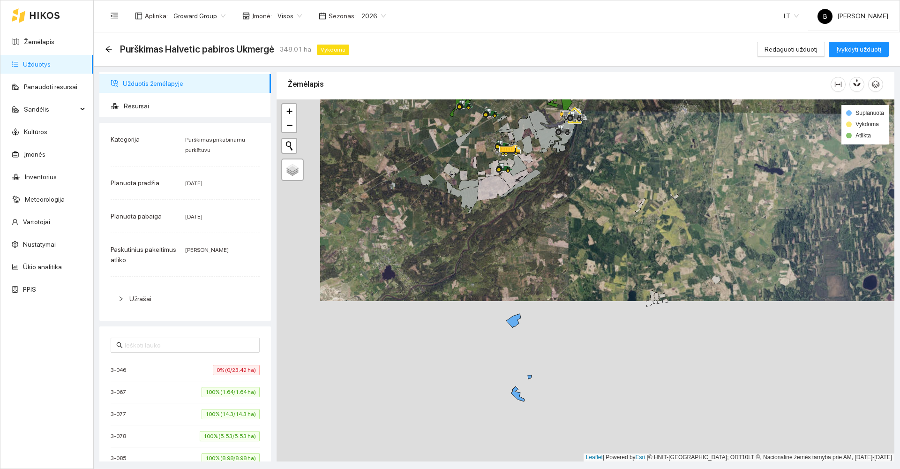 The image size is (900, 469). Describe the element at coordinates (109, 49) in the screenshot. I see `span: arrow-left` at that location.